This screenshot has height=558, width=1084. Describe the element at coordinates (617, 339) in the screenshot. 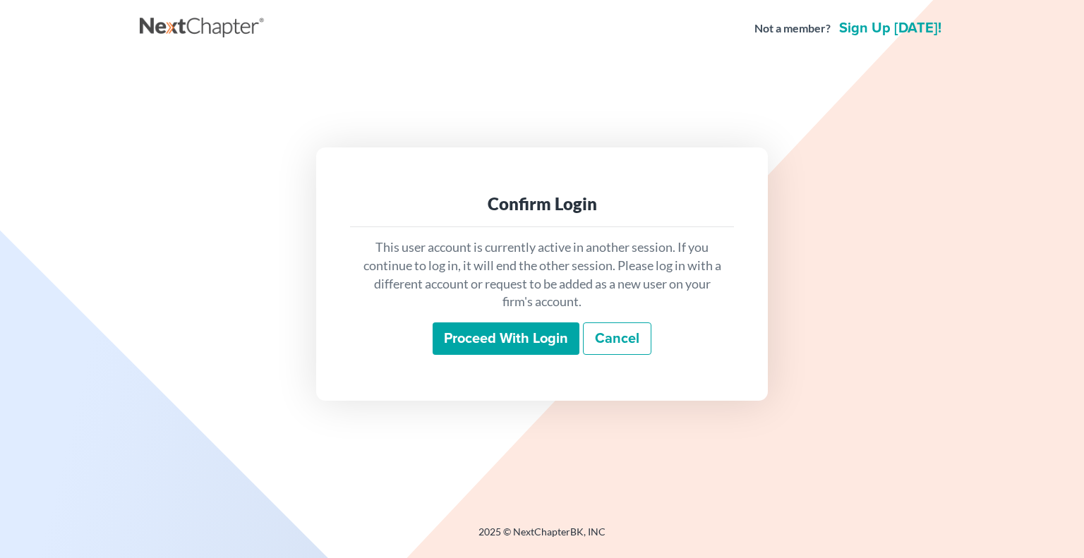

I see `a: Cancel` at that location.